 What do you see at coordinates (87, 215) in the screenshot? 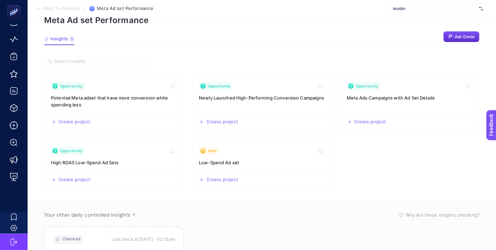
I see `span: Your other daily controlled insights` at bounding box center [87, 215].